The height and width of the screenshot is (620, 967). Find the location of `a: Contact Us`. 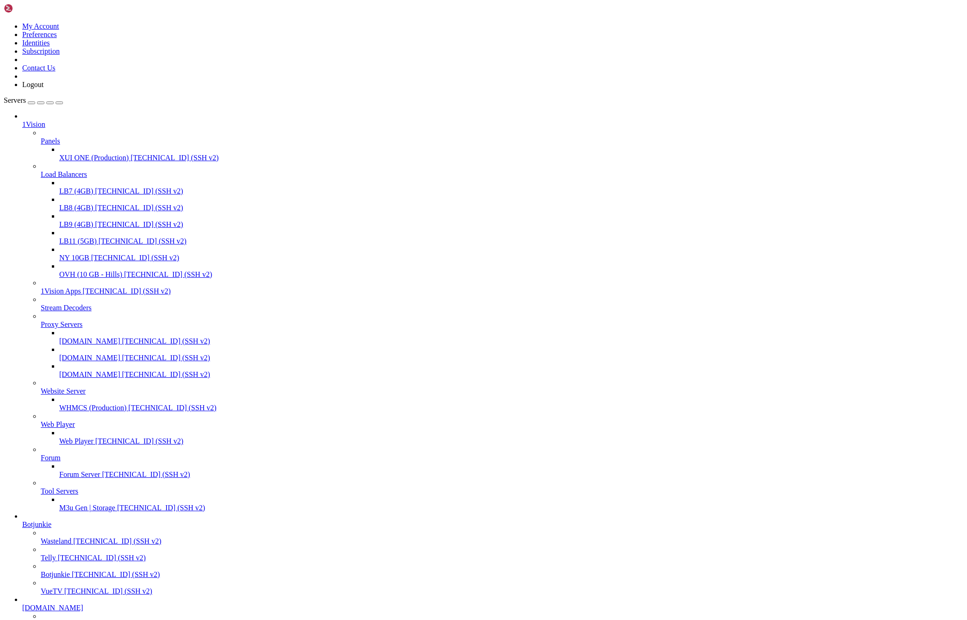

a: Contact Us is located at coordinates (39, 68).